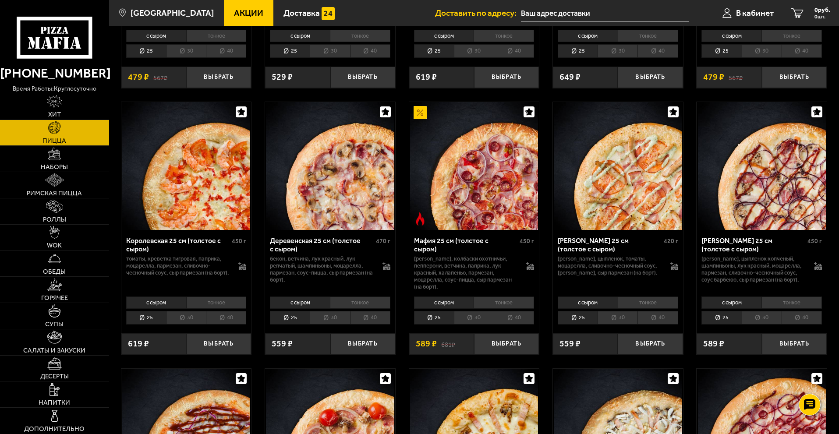 This screenshot has width=839, height=434. Describe the element at coordinates (54, 298) in the screenshot. I see `span: Горячее` at that location.